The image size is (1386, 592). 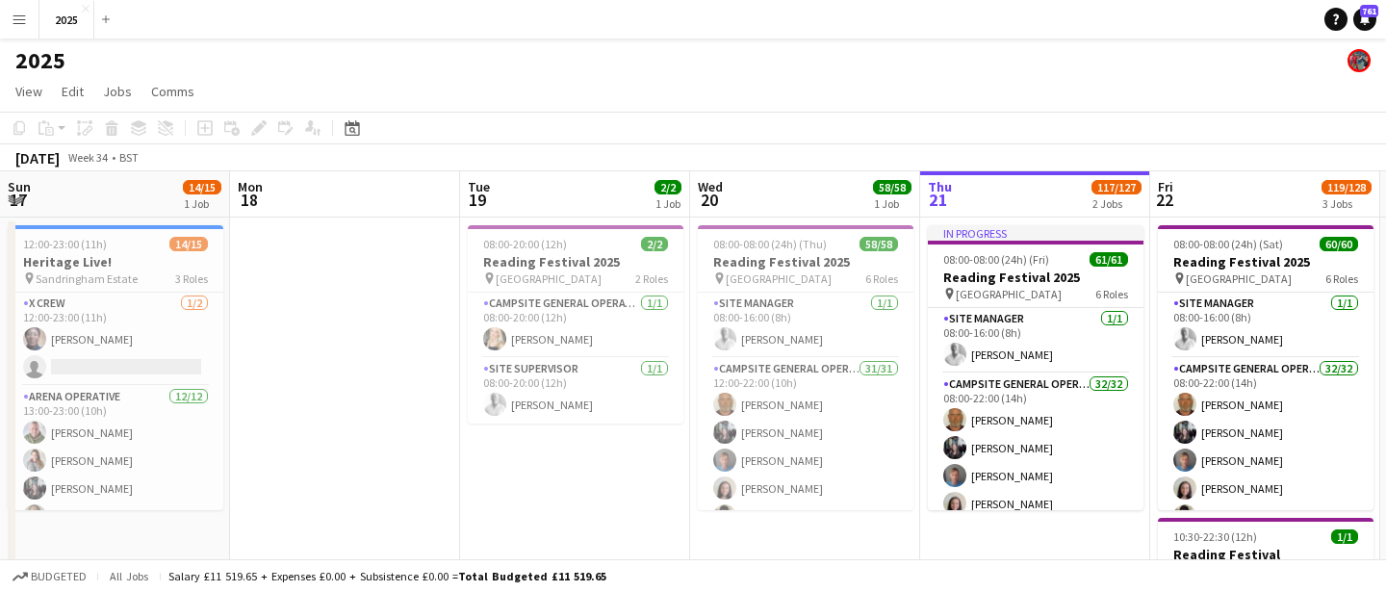 I want to click on a: Comms, so click(x=172, y=91).